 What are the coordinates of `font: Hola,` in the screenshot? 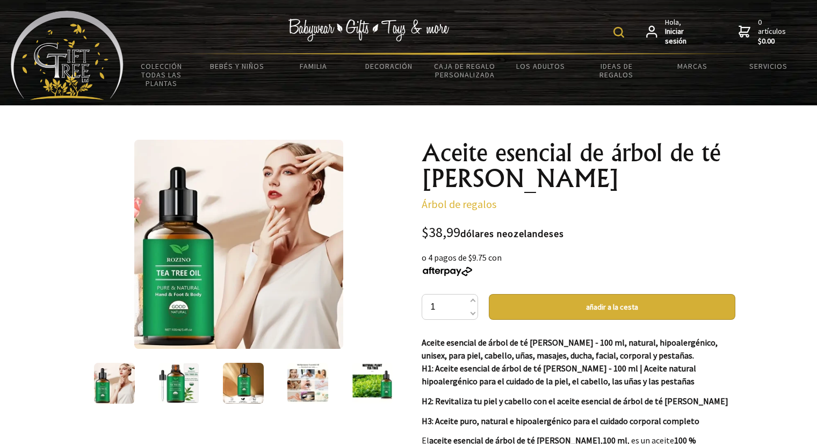 It's located at (673, 22).